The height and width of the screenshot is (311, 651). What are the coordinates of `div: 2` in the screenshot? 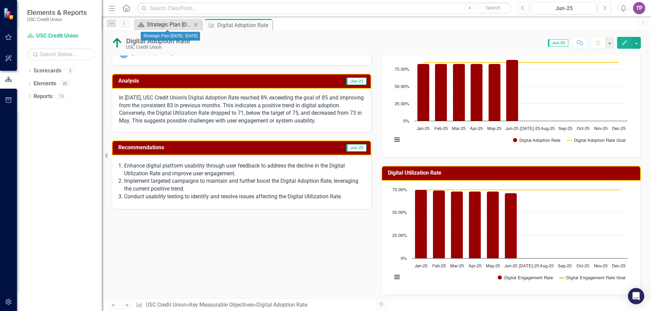 It's located at (70, 71).